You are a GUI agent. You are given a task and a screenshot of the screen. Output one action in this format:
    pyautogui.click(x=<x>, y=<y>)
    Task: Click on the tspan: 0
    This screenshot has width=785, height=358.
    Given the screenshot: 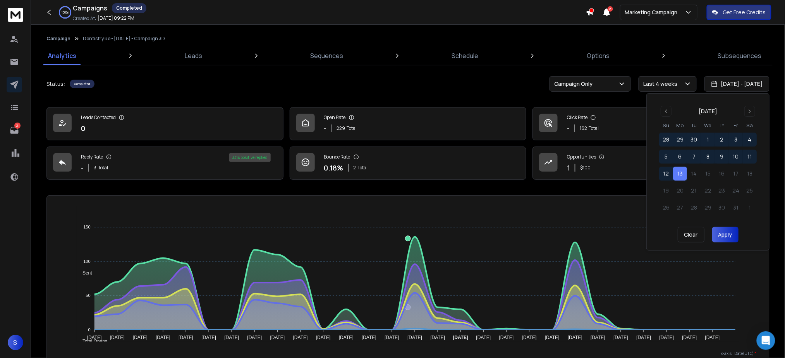 What is the action you would take?
    pyautogui.click(x=89, y=330)
    